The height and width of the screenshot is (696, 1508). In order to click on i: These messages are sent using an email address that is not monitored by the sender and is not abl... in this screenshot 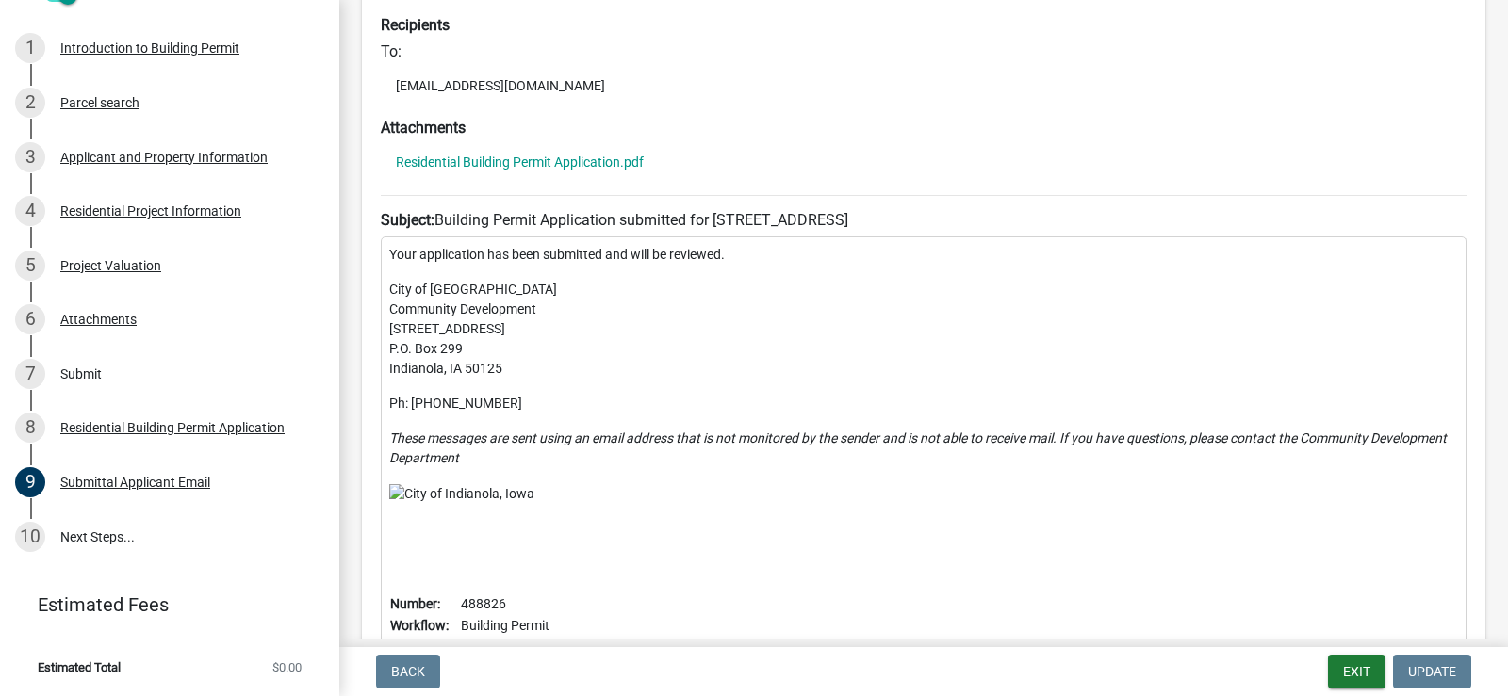, I will do `click(918, 448)`.